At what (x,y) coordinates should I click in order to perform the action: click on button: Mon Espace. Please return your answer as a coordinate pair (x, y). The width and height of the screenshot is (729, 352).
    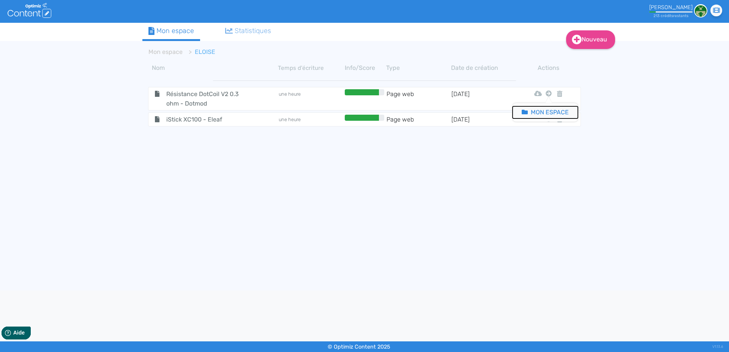
    Looking at the image, I should click on (546, 112).